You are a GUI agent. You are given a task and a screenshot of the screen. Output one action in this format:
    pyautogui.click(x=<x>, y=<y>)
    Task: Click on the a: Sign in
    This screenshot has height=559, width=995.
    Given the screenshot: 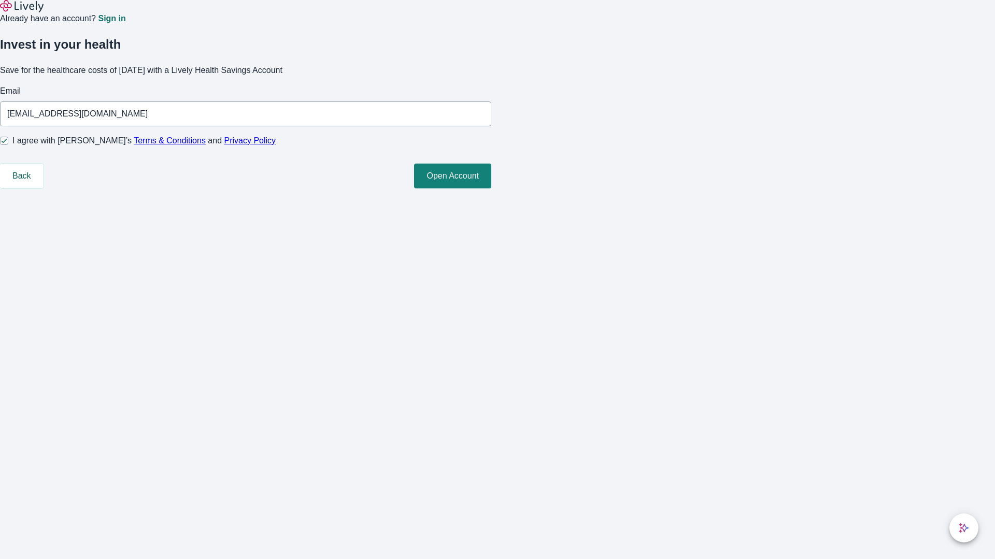 What is the action you would take?
    pyautogui.click(x=111, y=19)
    